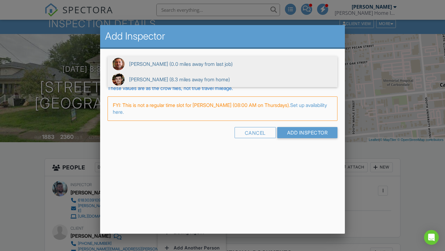 Image resolution: width=445 pixels, height=251 pixels. What do you see at coordinates (255, 133) in the screenshot?
I see `div: Cancel` at bounding box center [255, 133].